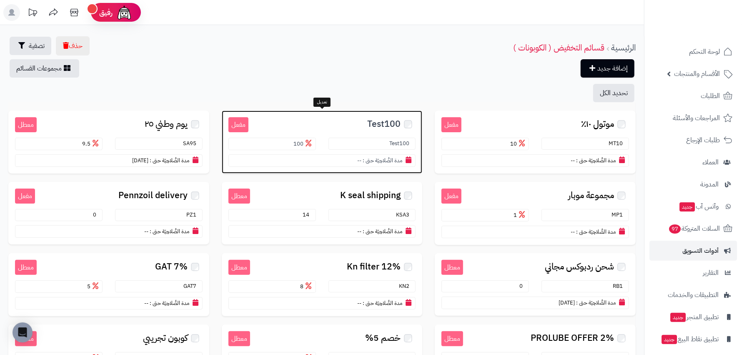 The height and width of the screenshot is (355, 742). I want to click on span: 2% PROLUBE OFFER, so click(572, 338).